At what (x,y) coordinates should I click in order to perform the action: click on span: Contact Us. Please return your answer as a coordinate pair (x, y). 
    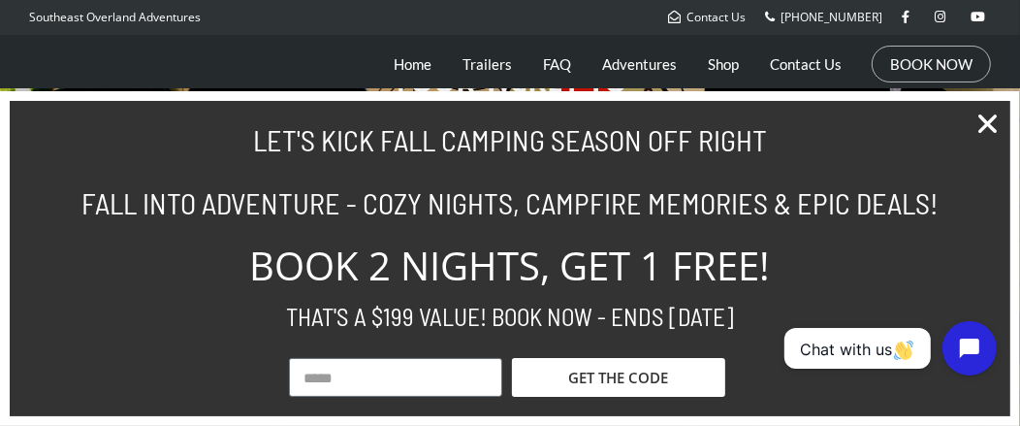
    Looking at the image, I should click on (716, 16).